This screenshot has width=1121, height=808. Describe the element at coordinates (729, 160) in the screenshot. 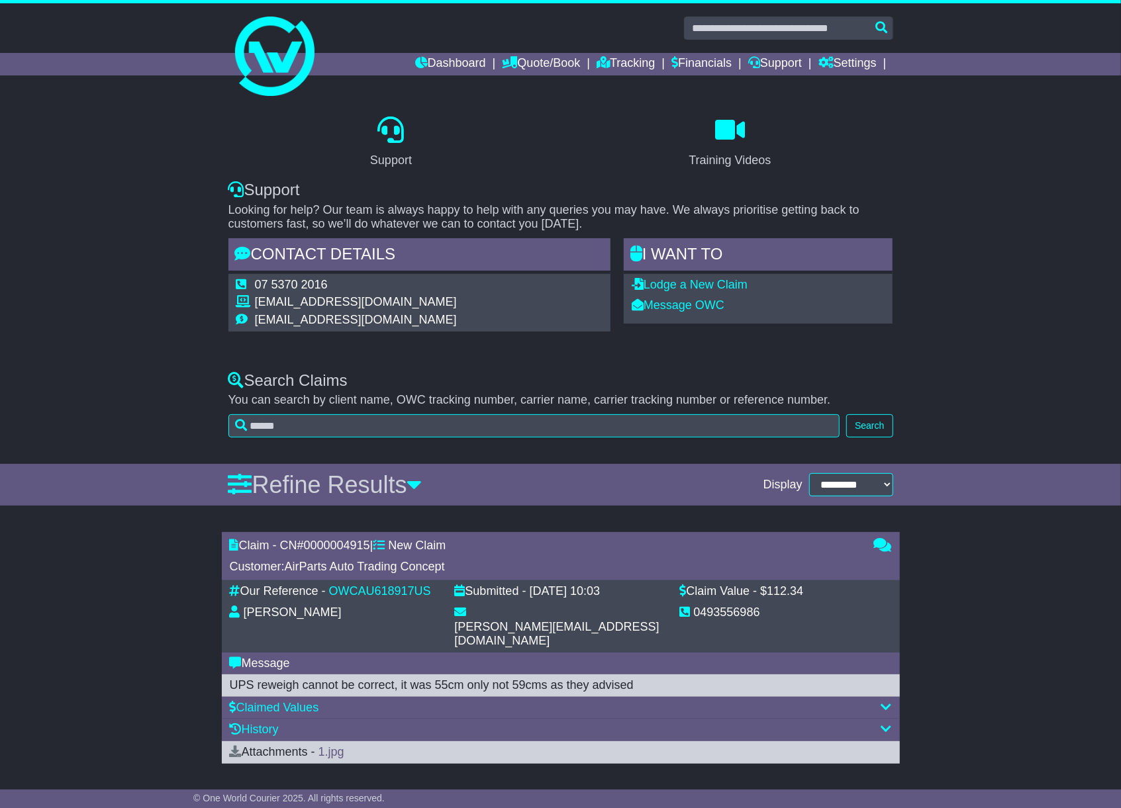

I see `div: Training Videos` at that location.